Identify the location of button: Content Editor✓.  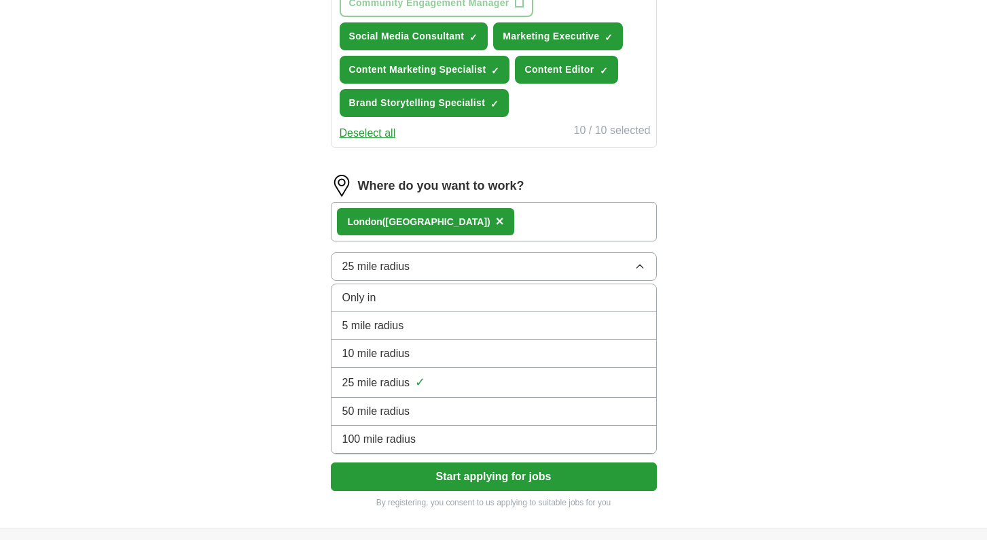
(566, 69).